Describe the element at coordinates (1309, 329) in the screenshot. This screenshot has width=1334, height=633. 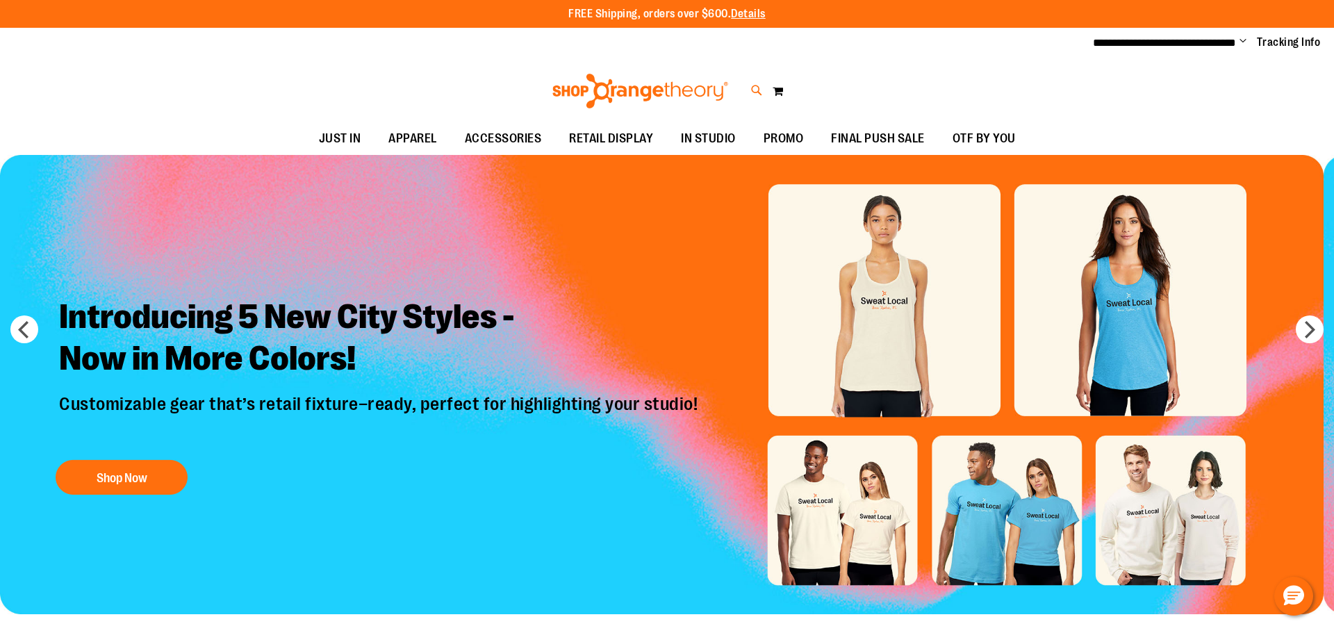
I see `button: next` at that location.